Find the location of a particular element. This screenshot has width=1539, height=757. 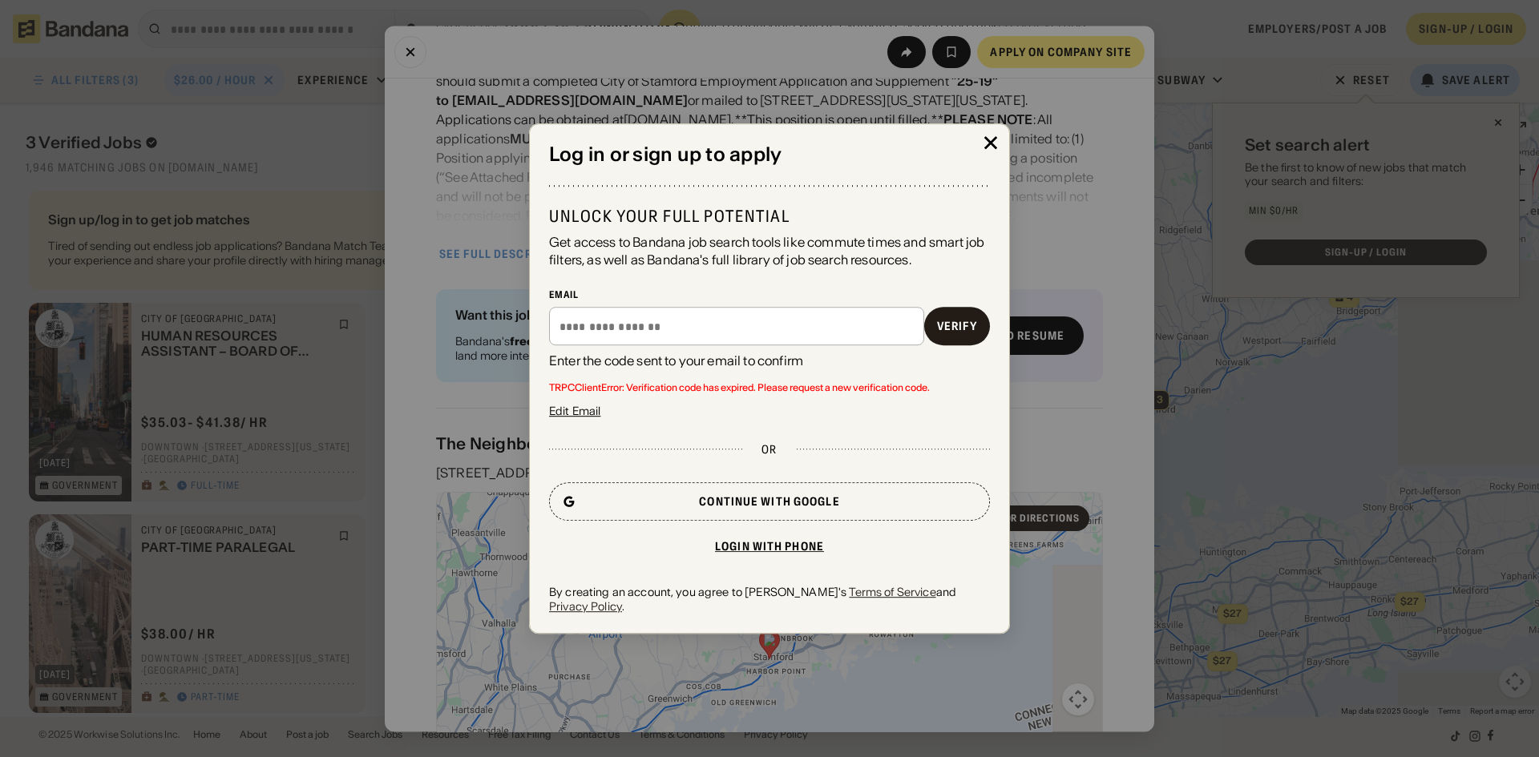

div: Enter the code sent to your email to confirm is located at coordinates (769, 361).